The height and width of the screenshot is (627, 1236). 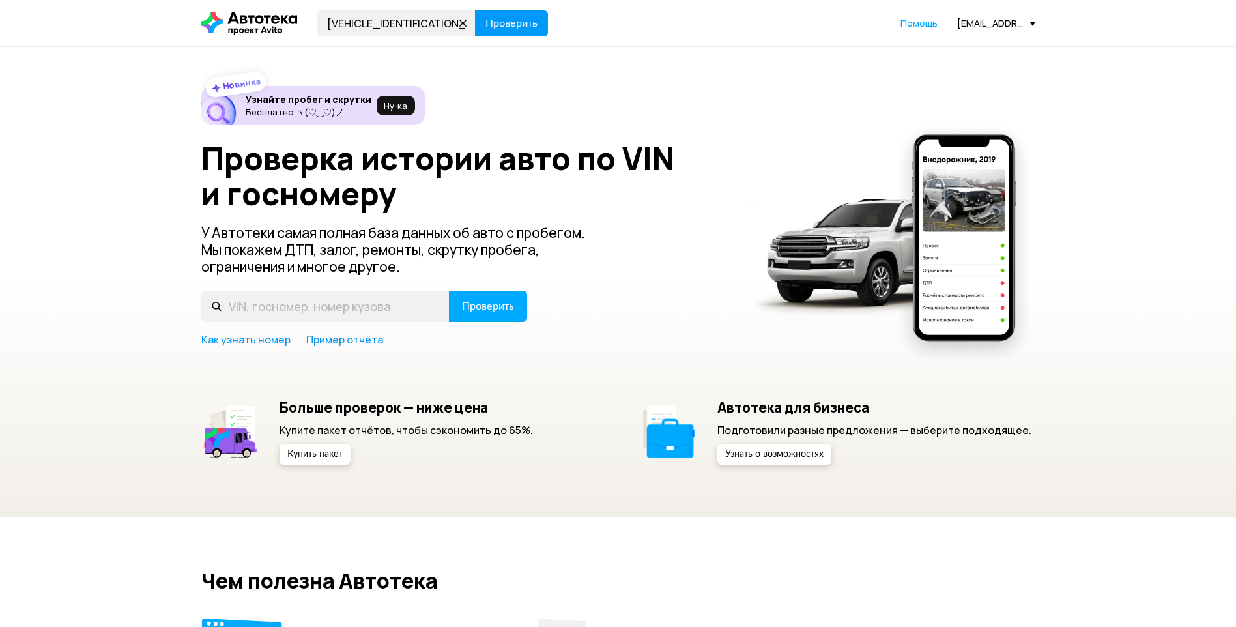 What do you see at coordinates (315, 454) in the screenshot?
I see `span: Купить пакет` at bounding box center [315, 454].